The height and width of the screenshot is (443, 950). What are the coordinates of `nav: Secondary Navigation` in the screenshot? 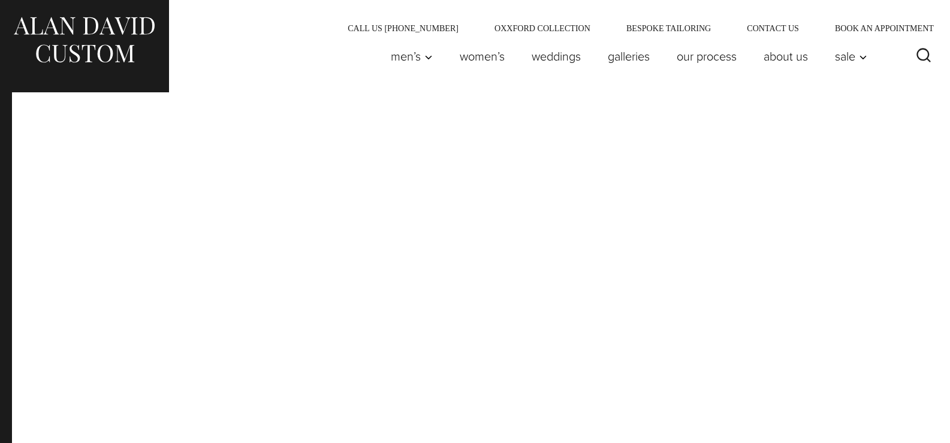 It's located at (634, 28).